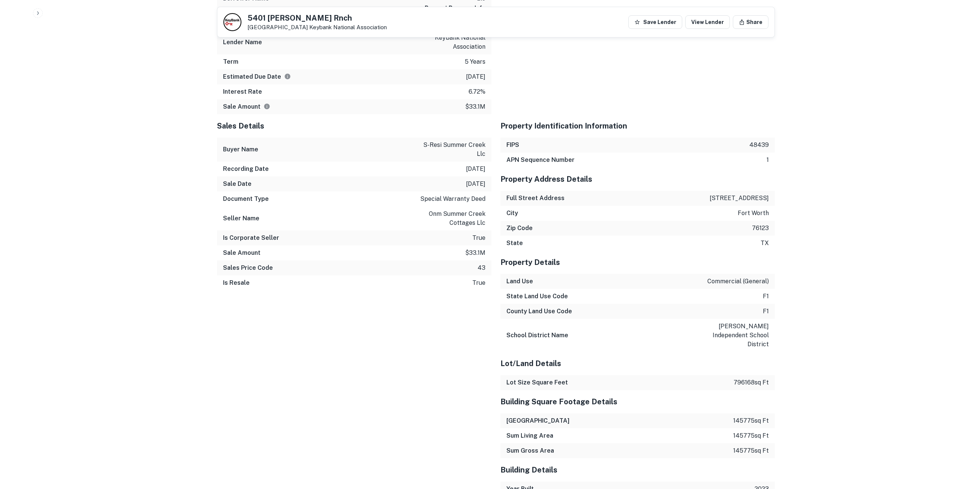 Image resolution: width=954 pixels, height=489 pixels. Describe the element at coordinates (537, 383) in the screenshot. I see `h6: Lot Size Square Feet` at that location.